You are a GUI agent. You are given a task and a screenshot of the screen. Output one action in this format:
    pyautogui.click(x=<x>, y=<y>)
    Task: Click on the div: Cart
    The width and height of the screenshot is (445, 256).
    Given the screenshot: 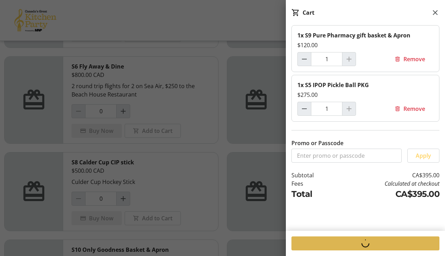 What is the action you would take?
    pyautogui.click(x=309, y=13)
    